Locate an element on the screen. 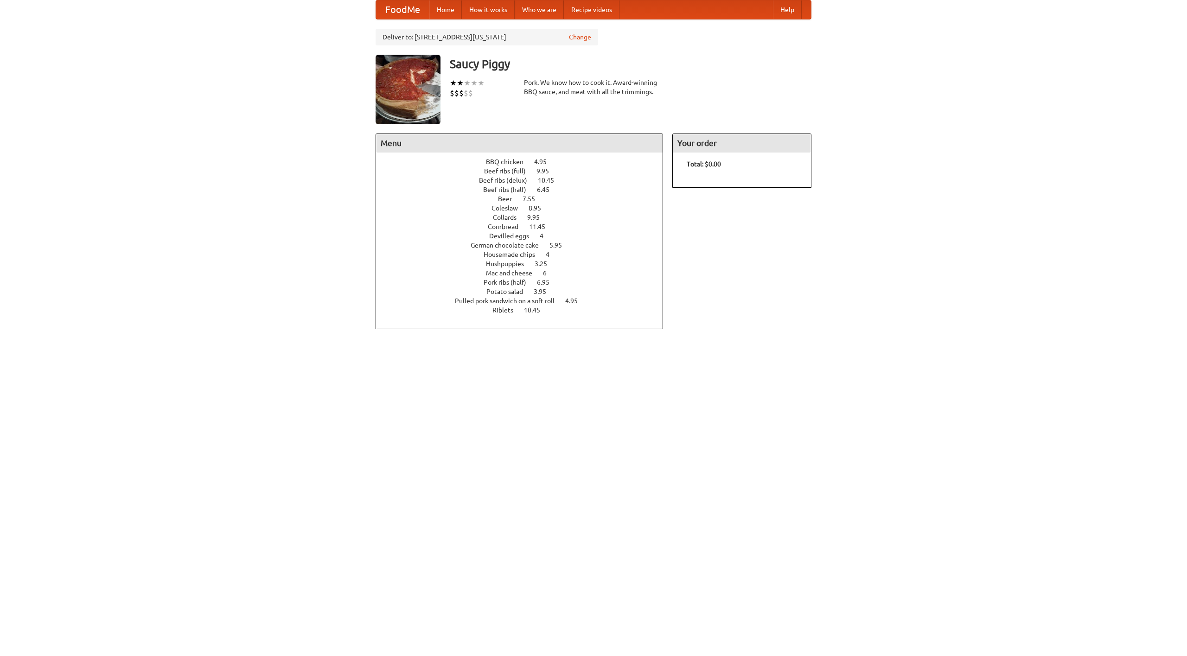 This screenshot has height=656, width=1187. span: 8.95 is located at coordinates (539, 208).